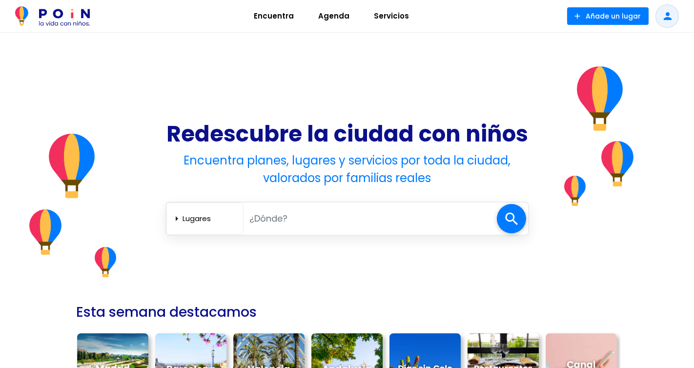 The image size is (694, 368). What do you see at coordinates (334, 16) in the screenshot?
I see `a: Agenda` at bounding box center [334, 16].